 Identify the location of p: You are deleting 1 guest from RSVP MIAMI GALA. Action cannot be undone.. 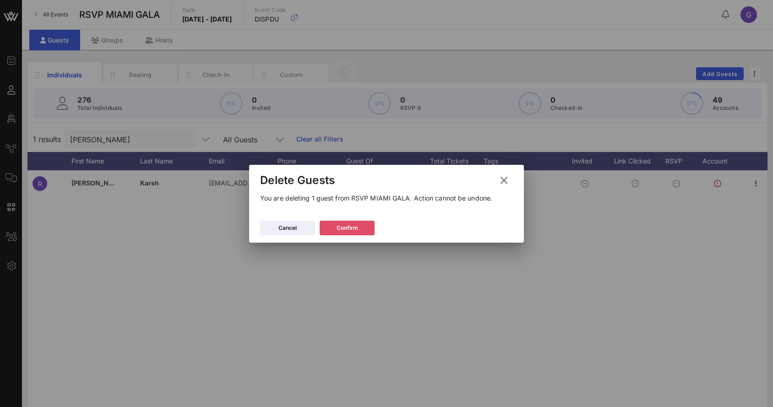
(386, 198).